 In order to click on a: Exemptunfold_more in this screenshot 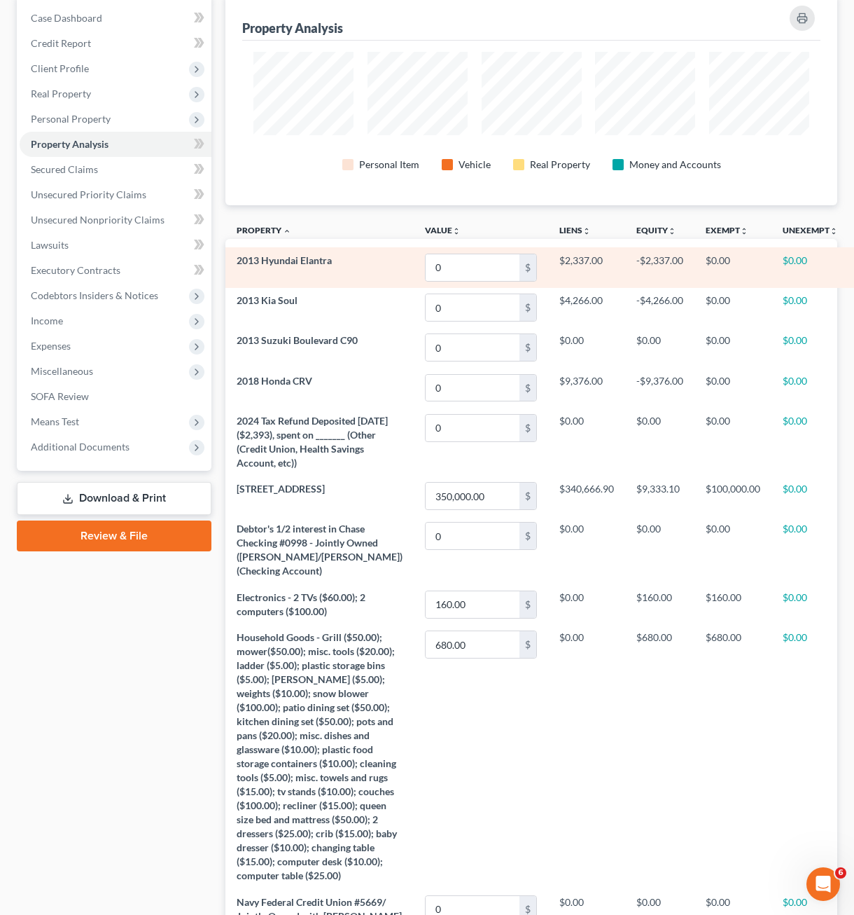, I will do `click(727, 230)`.